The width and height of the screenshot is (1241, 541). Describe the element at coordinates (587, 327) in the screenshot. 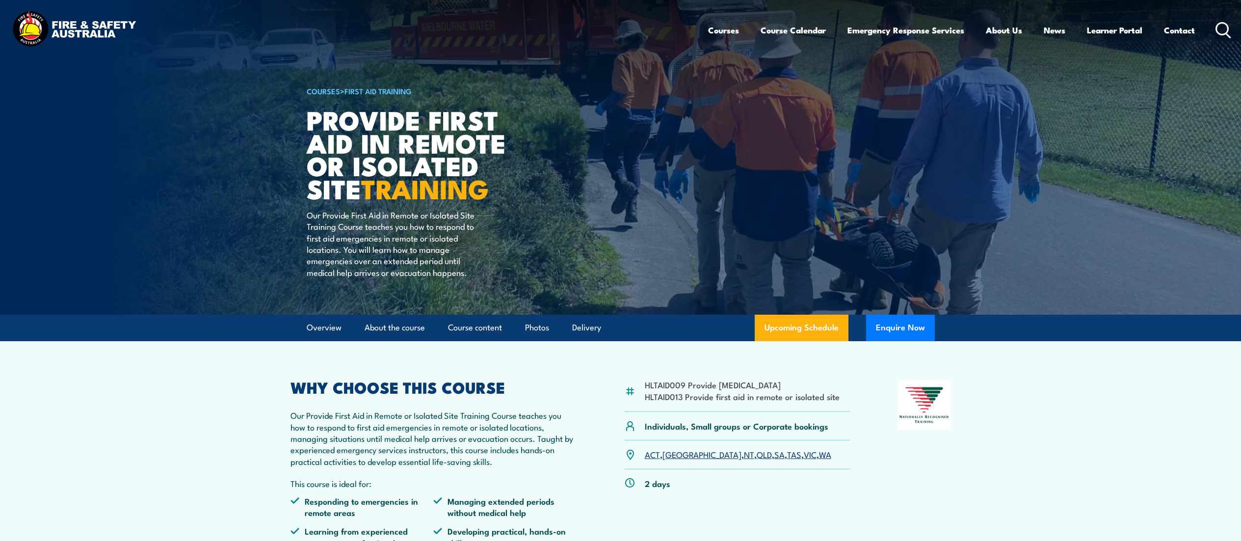

I see `a: Delivery` at that location.